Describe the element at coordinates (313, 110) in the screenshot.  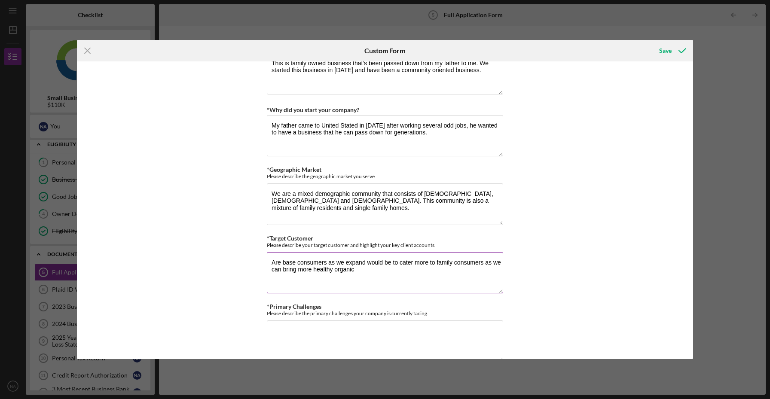
I see `label: *Why did you start your company?` at that location.